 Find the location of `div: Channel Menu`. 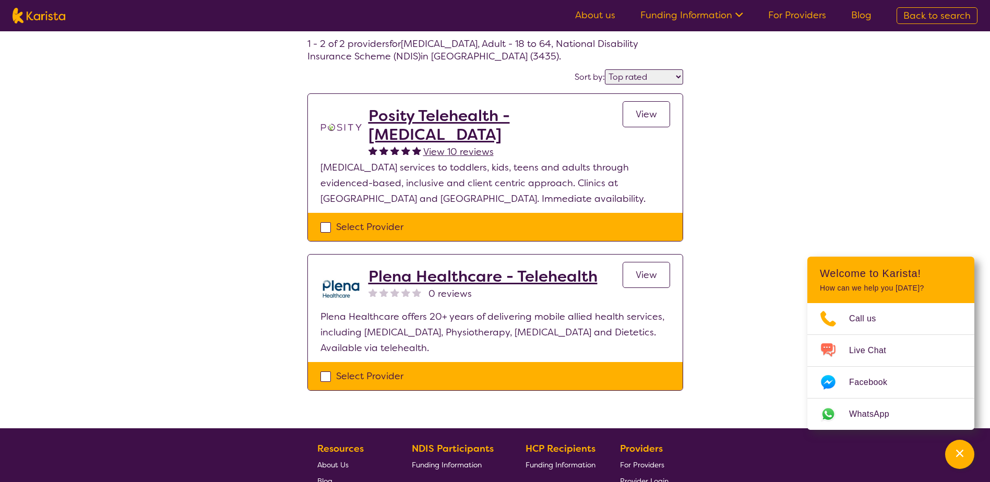

div: Channel Menu is located at coordinates (891, 343).